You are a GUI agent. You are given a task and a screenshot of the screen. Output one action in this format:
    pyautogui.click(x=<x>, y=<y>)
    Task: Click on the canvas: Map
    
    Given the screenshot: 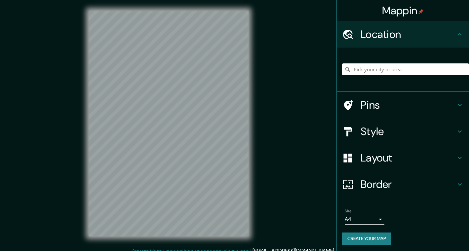 What is the action you would take?
    pyautogui.click(x=169, y=124)
    